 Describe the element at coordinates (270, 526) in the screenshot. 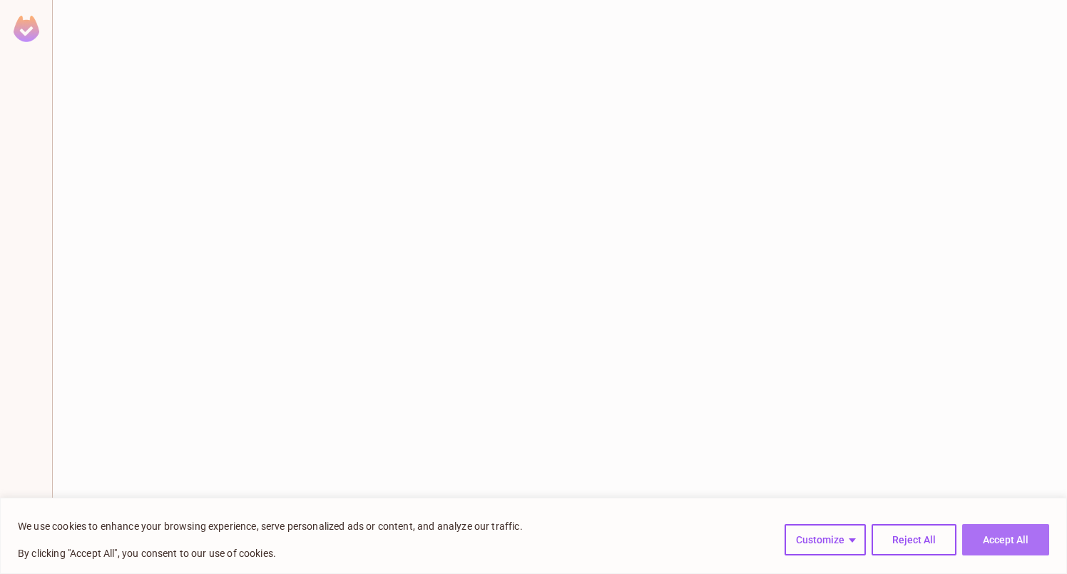

I see `p: We use cookies to enhance your browsing experience, serve personalized ads or content, and analyz...` at that location.